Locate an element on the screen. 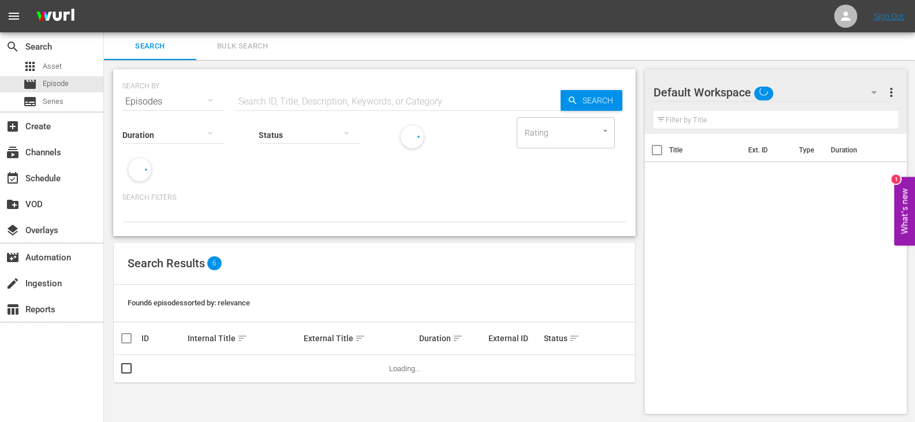  div: Episodes is located at coordinates (173, 102).